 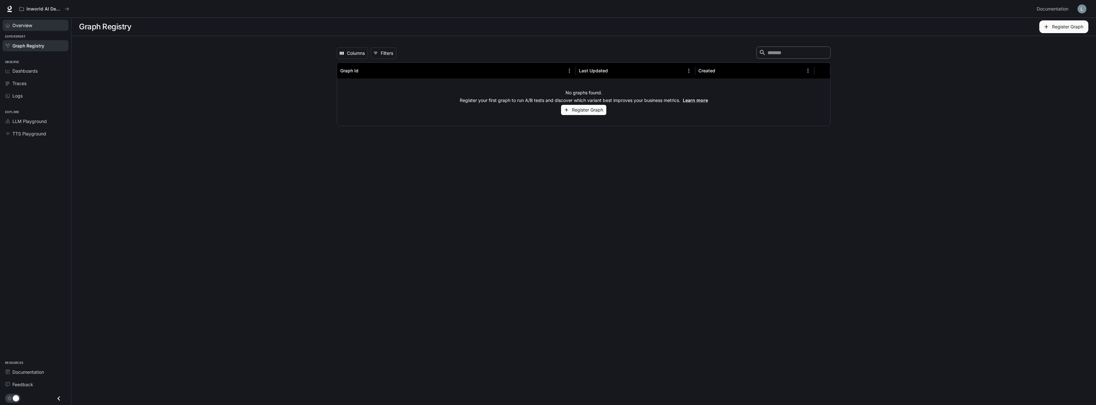 I want to click on a: Graph Registry, so click(x=35, y=46).